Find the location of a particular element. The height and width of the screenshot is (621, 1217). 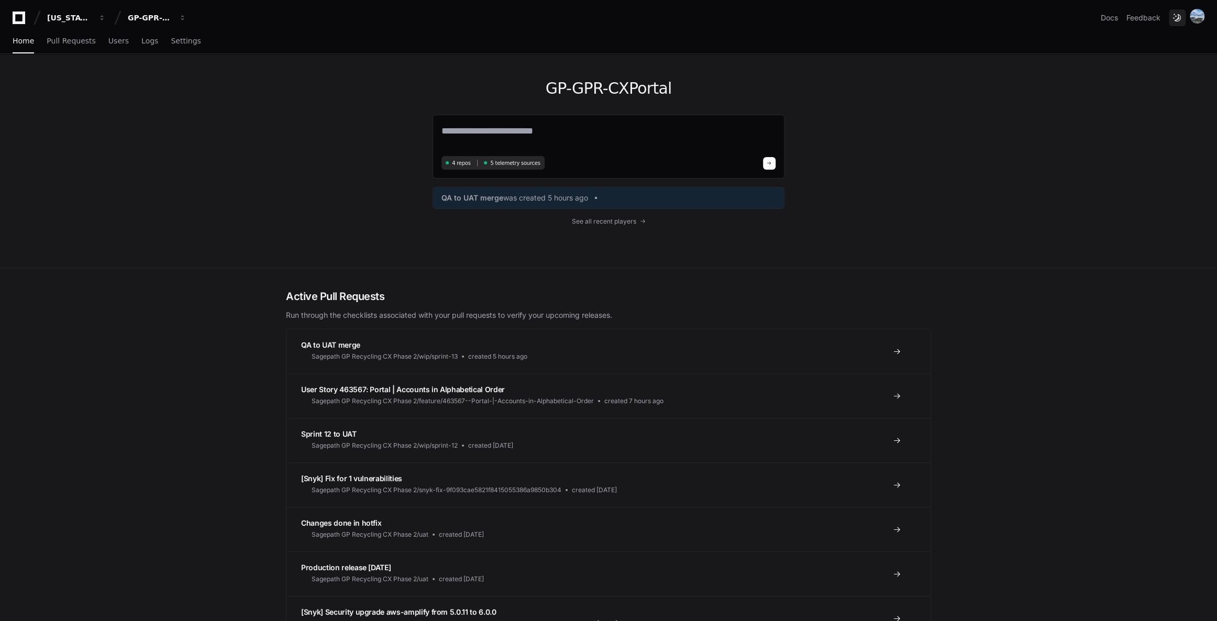

span: Sagepath GP Recycling CX Phase 2/wip/sprint-12 is located at coordinates (384, 446).